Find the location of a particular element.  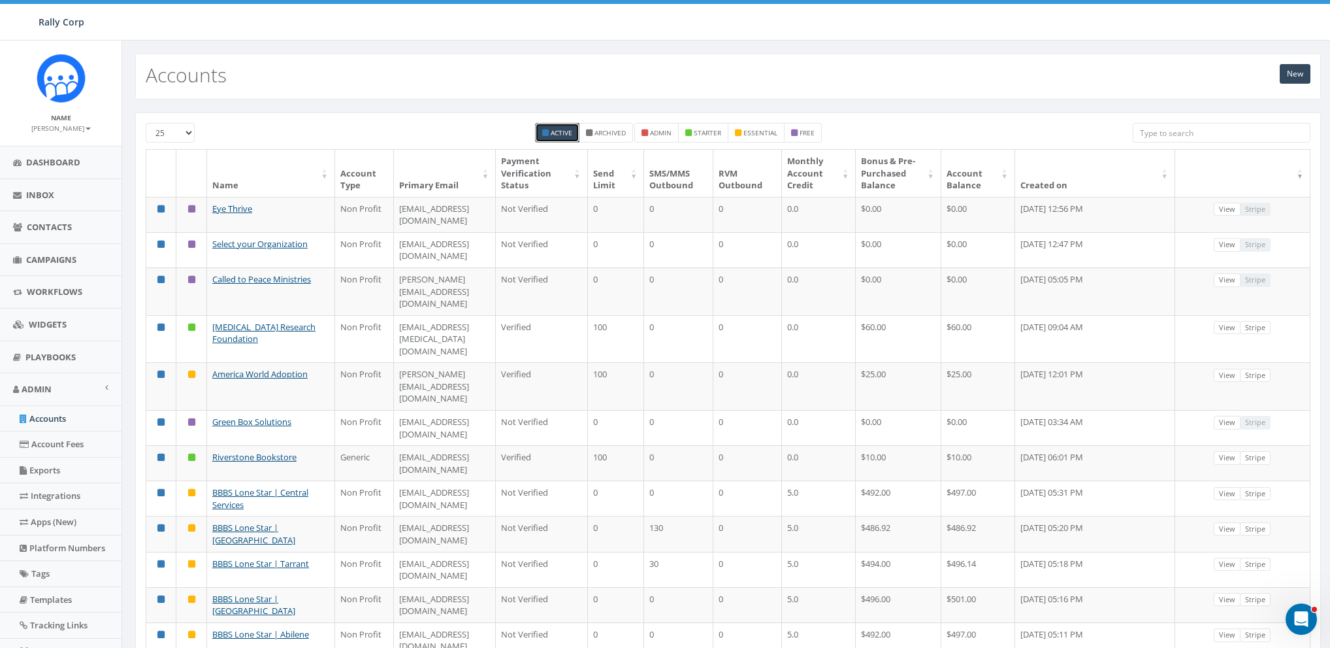

th: Send Limit: activate to sort column ascending is located at coordinates (616, 173).